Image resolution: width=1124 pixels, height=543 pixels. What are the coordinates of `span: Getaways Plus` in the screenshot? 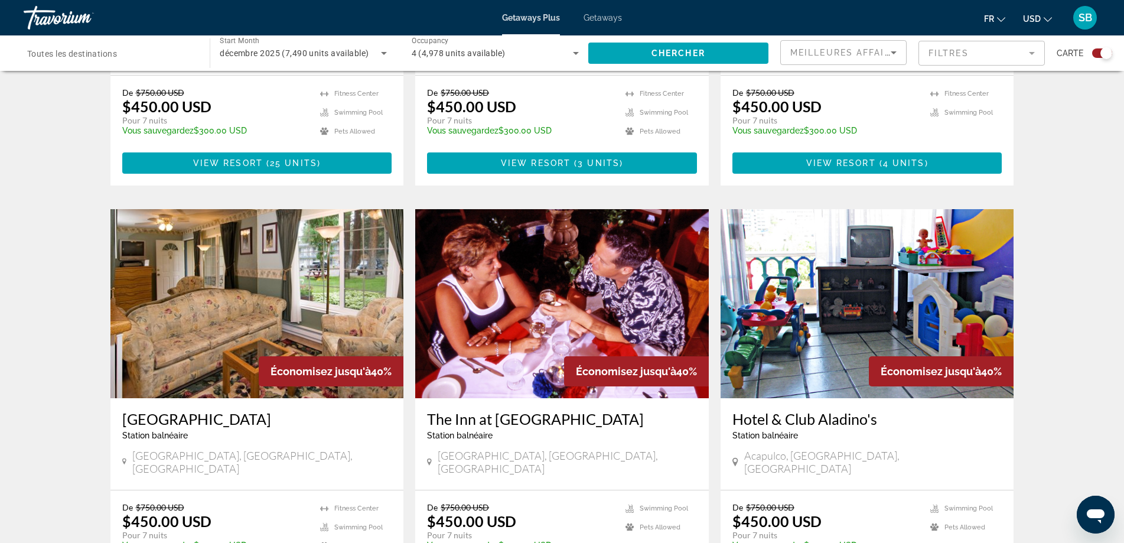 It's located at (531, 18).